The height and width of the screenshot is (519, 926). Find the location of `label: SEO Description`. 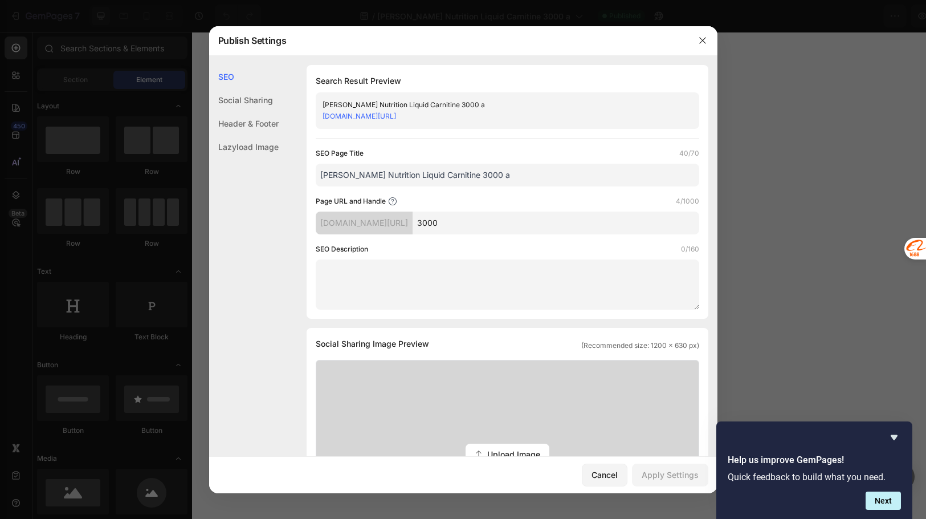

label: SEO Description is located at coordinates (342, 249).